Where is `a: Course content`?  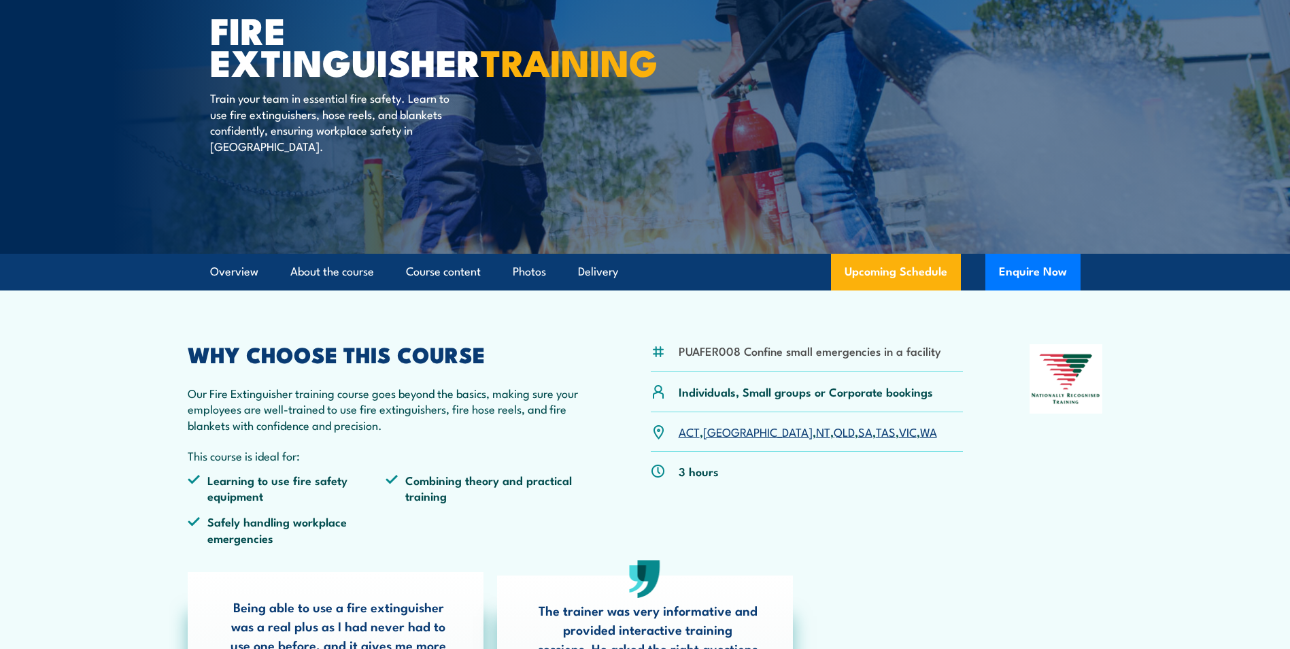
a: Course content is located at coordinates (443, 271).